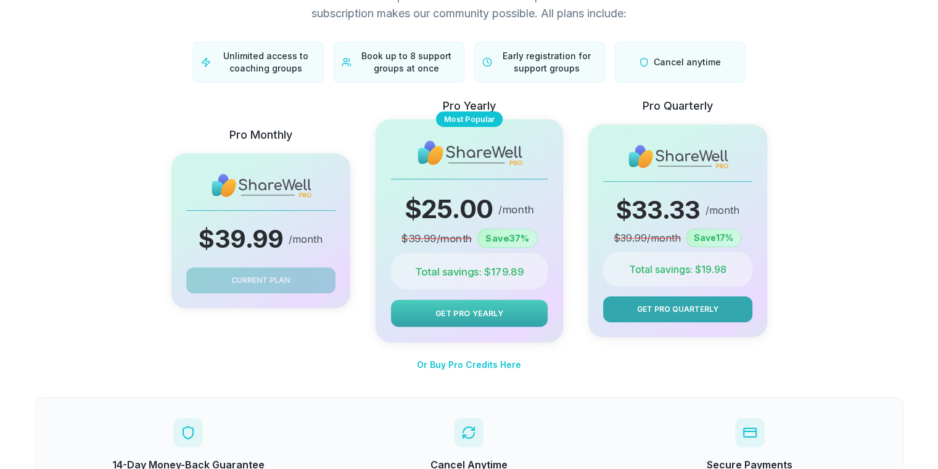 The image size is (938, 469). What do you see at coordinates (266, 62) in the screenshot?
I see `span: Unlimited access to coaching groups` at bounding box center [266, 62].